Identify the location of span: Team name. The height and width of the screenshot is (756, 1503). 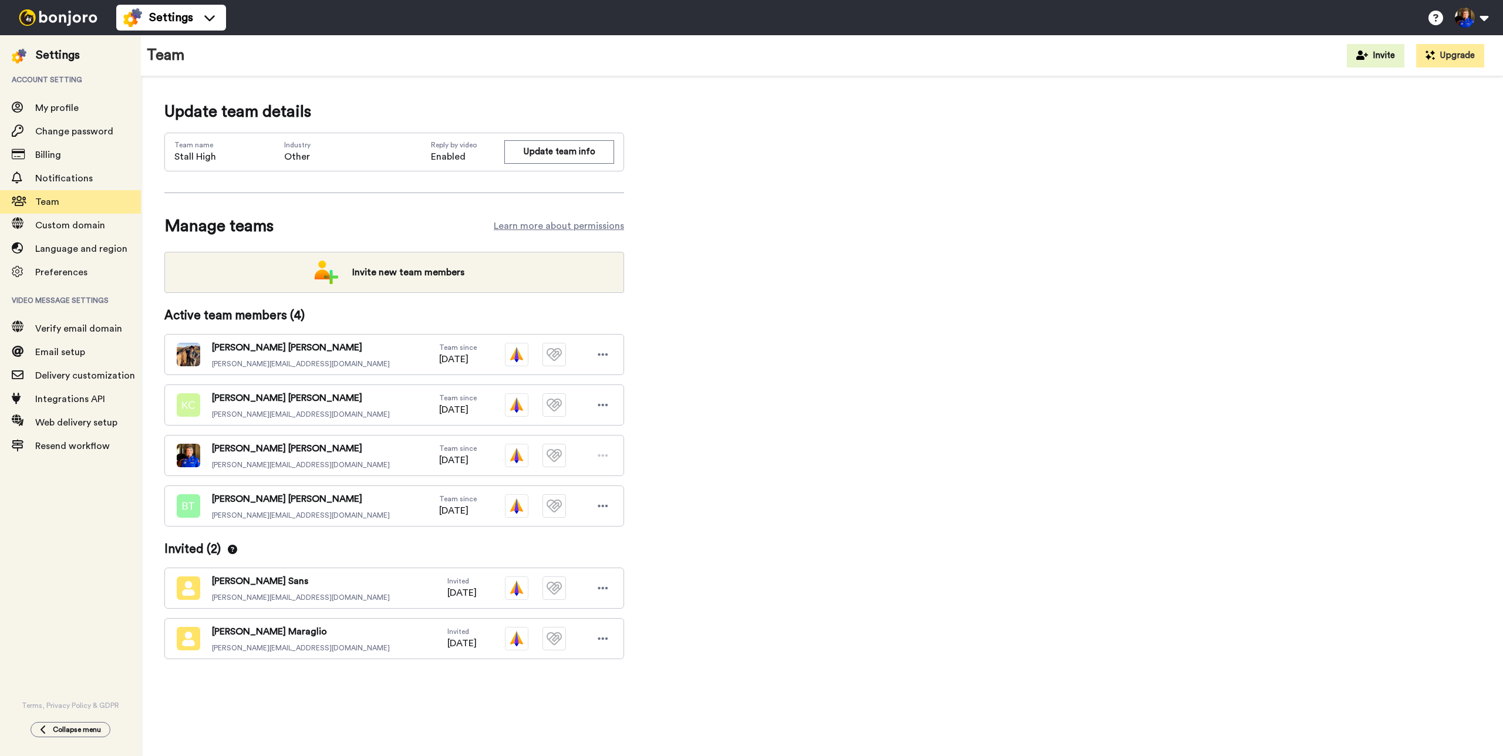
(195, 145).